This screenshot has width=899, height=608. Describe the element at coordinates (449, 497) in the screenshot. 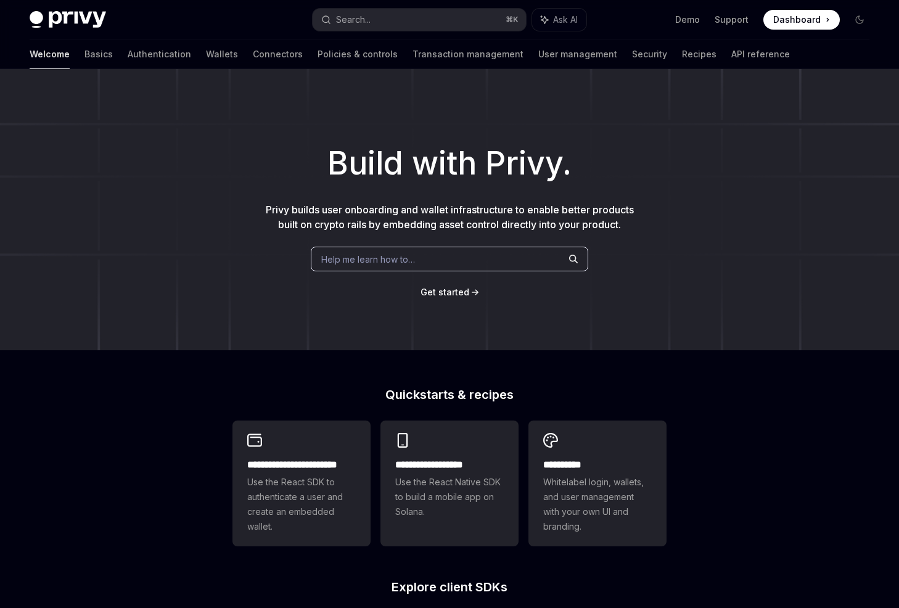

I see `span: Use the React Native SDK to build a mobile app on Solana.` at that location.